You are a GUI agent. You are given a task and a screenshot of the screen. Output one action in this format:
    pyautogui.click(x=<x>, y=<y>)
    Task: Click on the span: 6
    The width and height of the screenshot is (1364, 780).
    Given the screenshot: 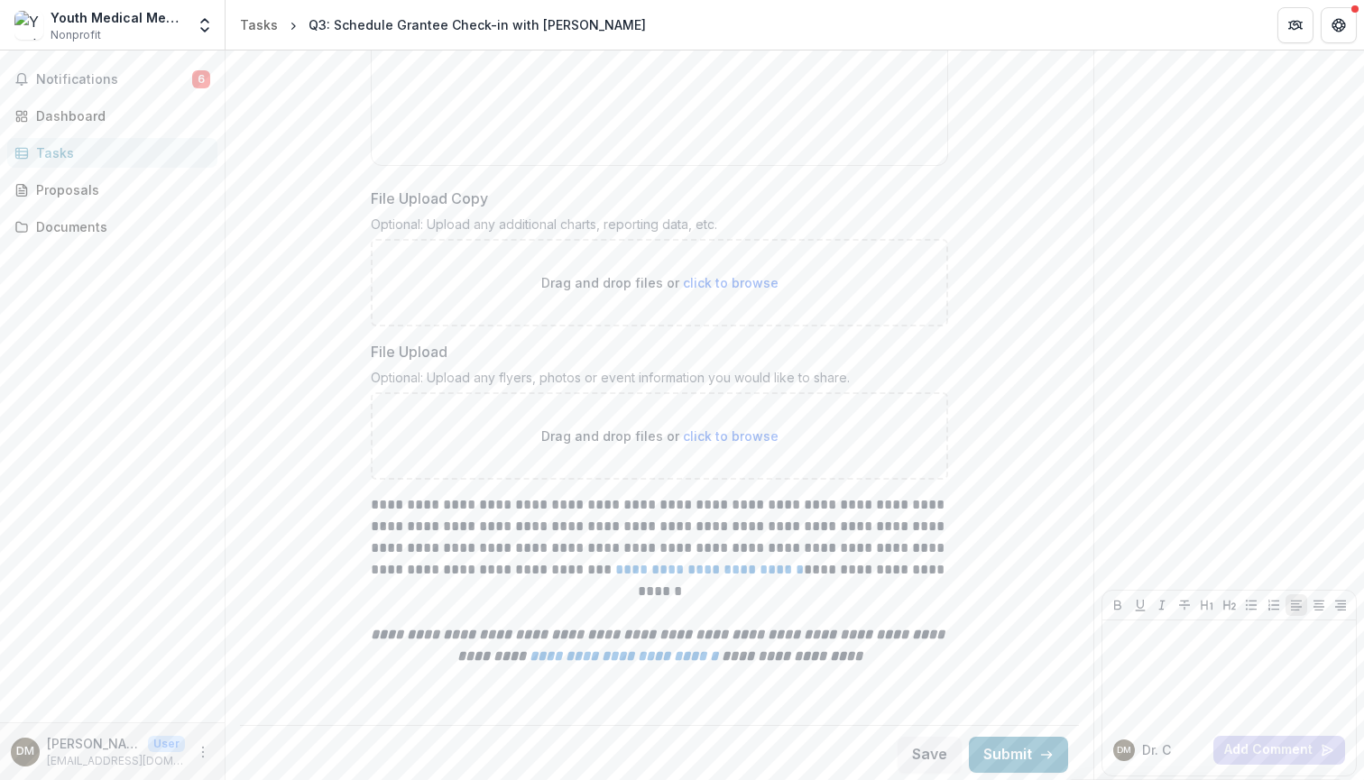 What is the action you would take?
    pyautogui.click(x=201, y=79)
    